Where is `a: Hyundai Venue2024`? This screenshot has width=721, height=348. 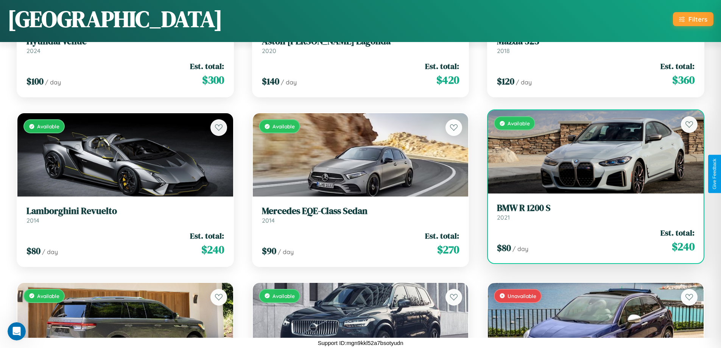
a: Hyundai Venue2024 is located at coordinates (125, 45).